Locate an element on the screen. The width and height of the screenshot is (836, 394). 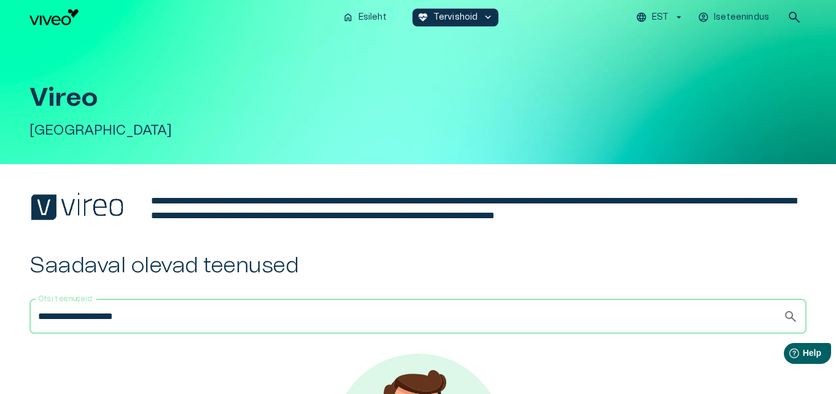
p: Iseteenindus is located at coordinates (742, 17).